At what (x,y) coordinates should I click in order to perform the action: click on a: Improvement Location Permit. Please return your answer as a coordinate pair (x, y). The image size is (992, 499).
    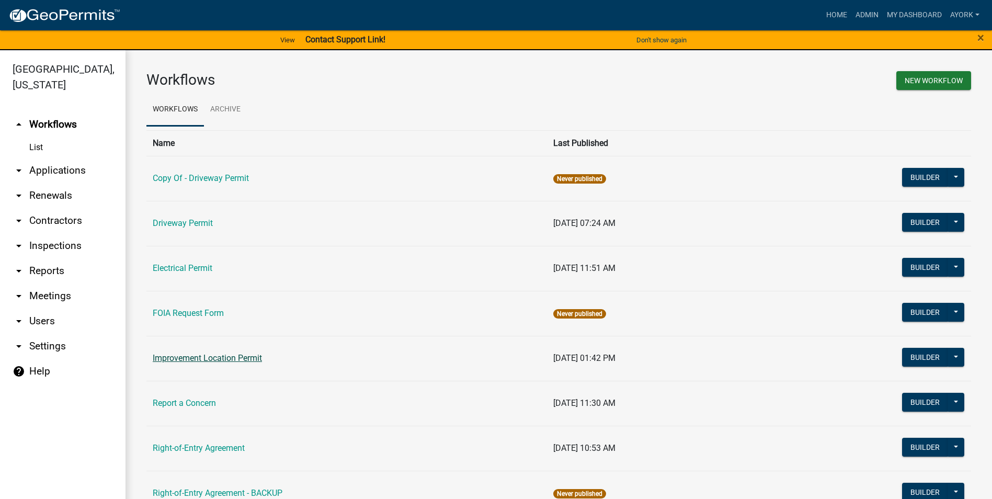
    Looking at the image, I should click on (207, 358).